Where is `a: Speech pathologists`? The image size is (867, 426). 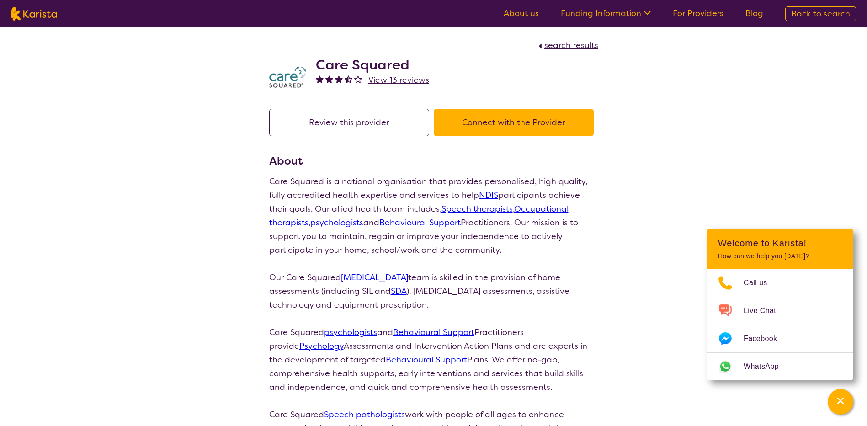
a: Speech pathologists is located at coordinates (364, 415).